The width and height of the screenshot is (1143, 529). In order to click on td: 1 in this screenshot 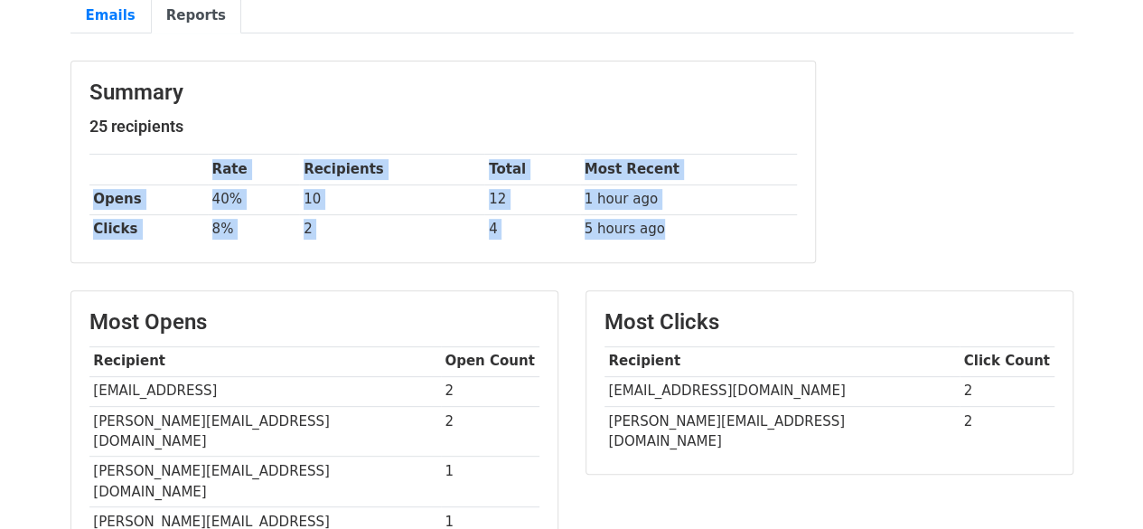, I will do `click(490, 482)`.